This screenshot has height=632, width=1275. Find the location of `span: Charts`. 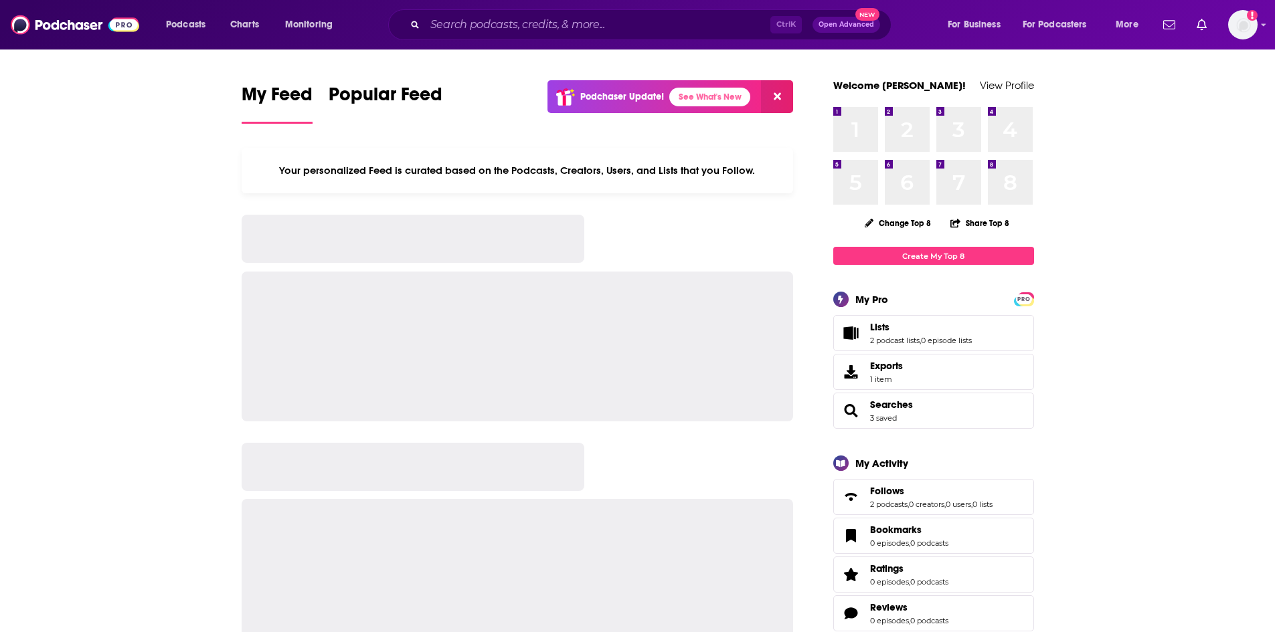

span: Charts is located at coordinates (244, 25).